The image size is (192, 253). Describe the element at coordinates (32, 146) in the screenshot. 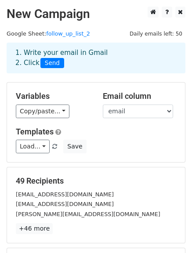

I see `a: Load...` at that location.